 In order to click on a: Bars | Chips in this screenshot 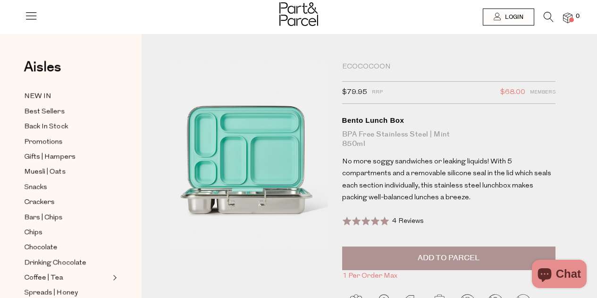, I will do `click(67, 217)`.